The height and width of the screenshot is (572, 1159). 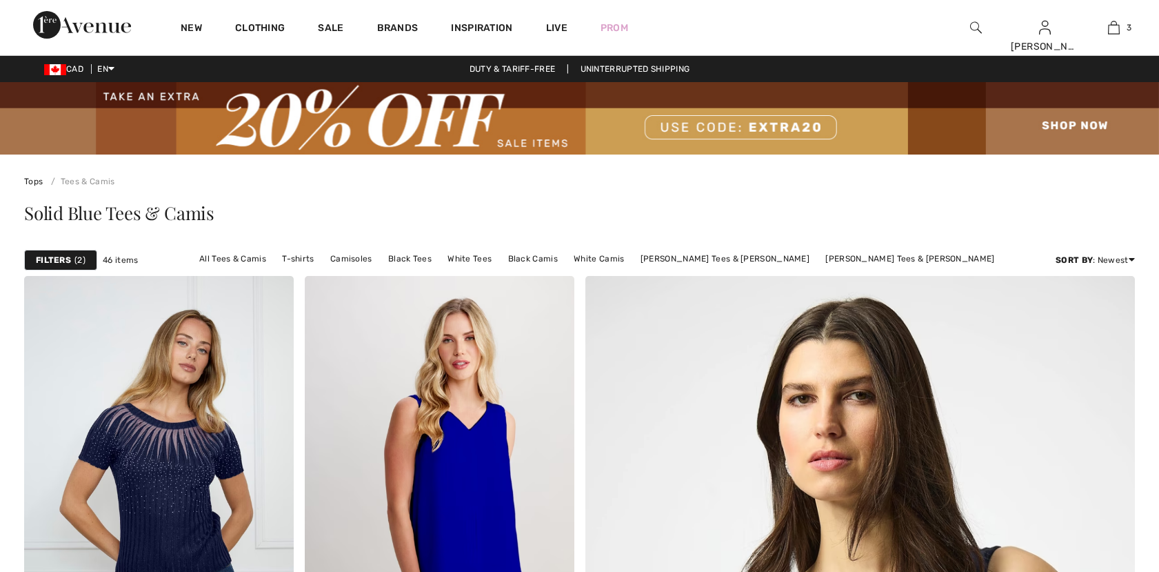 What do you see at coordinates (106, 69) in the screenshot?
I see `span: EN` at bounding box center [106, 69].